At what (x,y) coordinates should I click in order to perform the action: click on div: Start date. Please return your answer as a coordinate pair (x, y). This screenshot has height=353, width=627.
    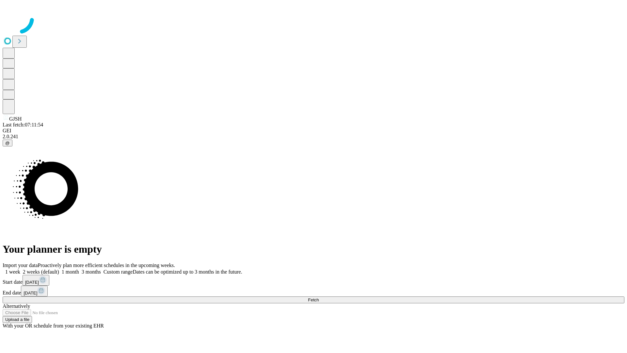
    Looking at the image, I should click on (314, 280).